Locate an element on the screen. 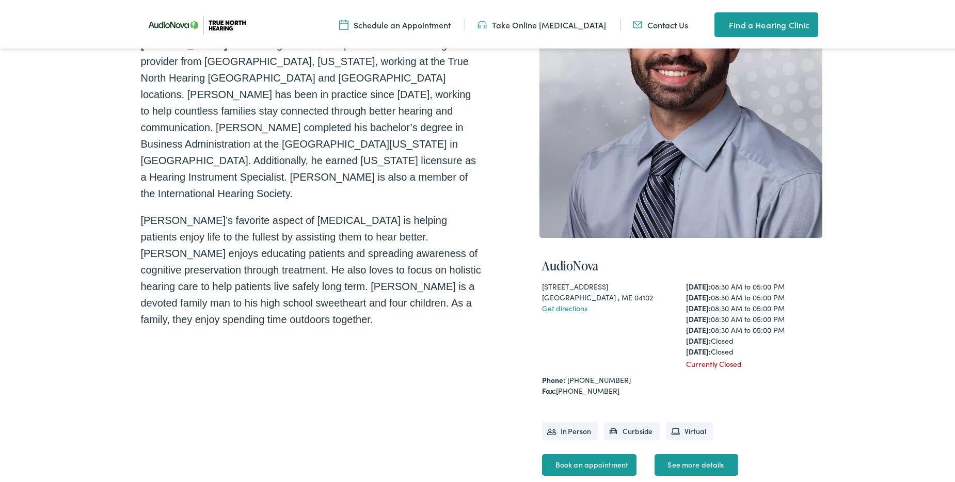  a: Get directions is located at coordinates (565, 306).